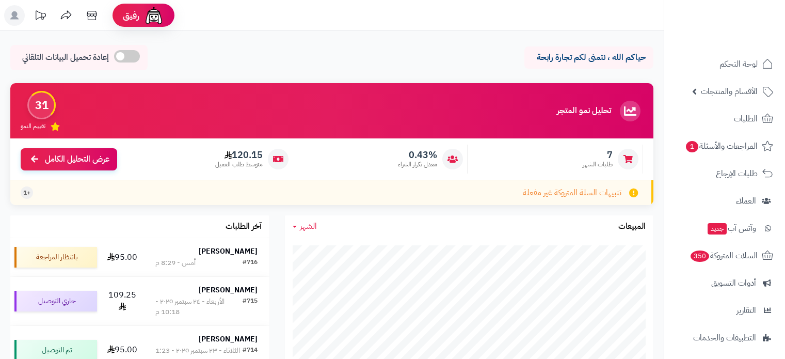 The width and height of the screenshot is (785, 359). Describe the element at coordinates (738, 64) in the screenshot. I see `span: لوحة التحكم` at that location.